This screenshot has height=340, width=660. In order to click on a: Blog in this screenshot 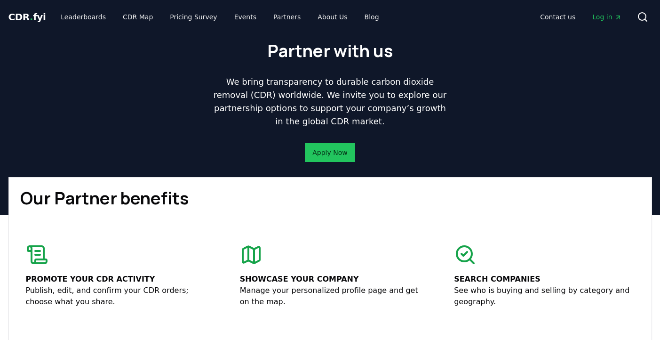, I will do `click(372, 17)`.